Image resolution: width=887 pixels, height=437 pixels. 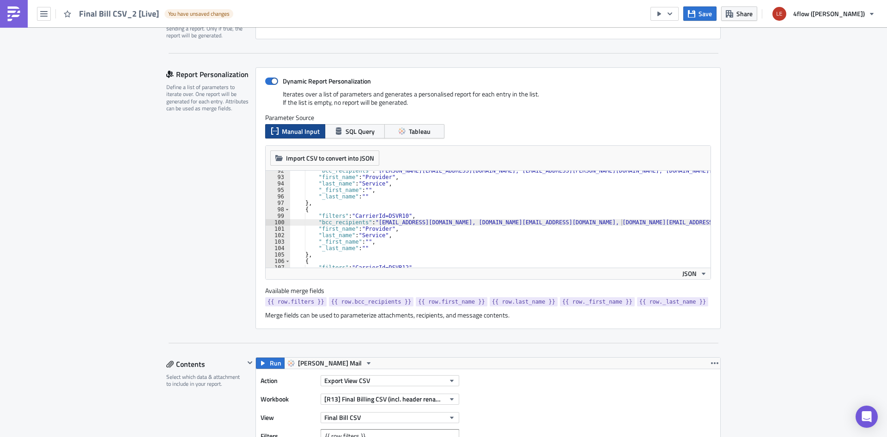 What do you see at coordinates (278, 229) in the screenshot?
I see `div: 101` at bounding box center [278, 229].